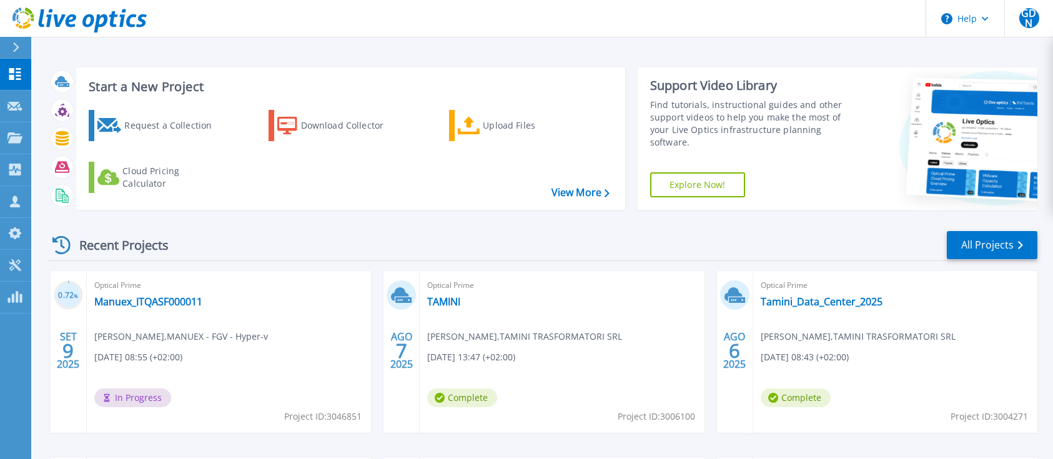  Describe the element at coordinates (697, 185) in the screenshot. I see `a: Explore Now!` at that location.